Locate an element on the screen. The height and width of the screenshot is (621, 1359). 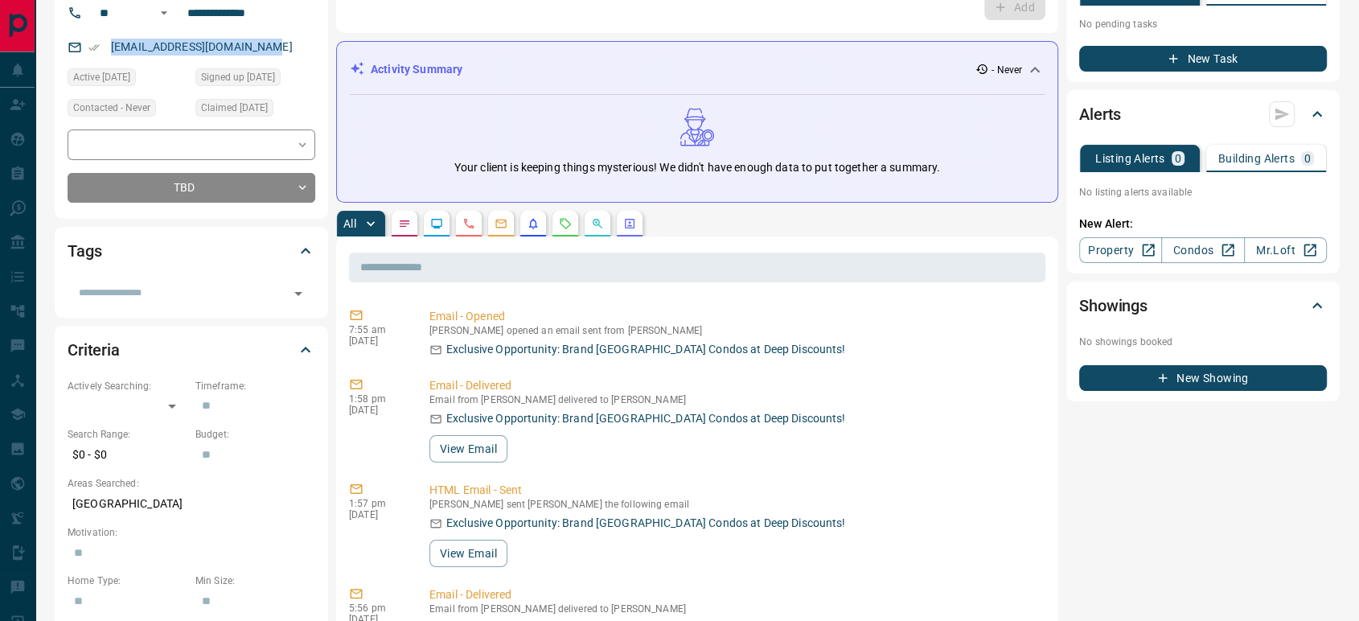
svg: Calls is located at coordinates (469, 224).